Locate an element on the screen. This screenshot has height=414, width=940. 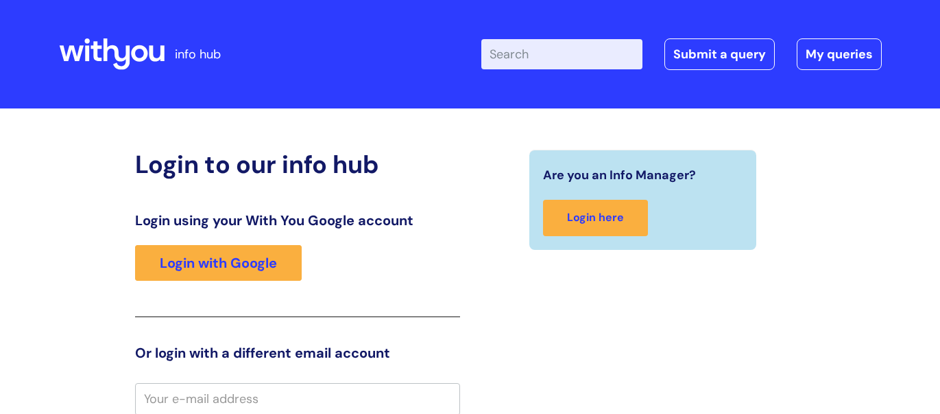
a: My queries is located at coordinates (840, 54).